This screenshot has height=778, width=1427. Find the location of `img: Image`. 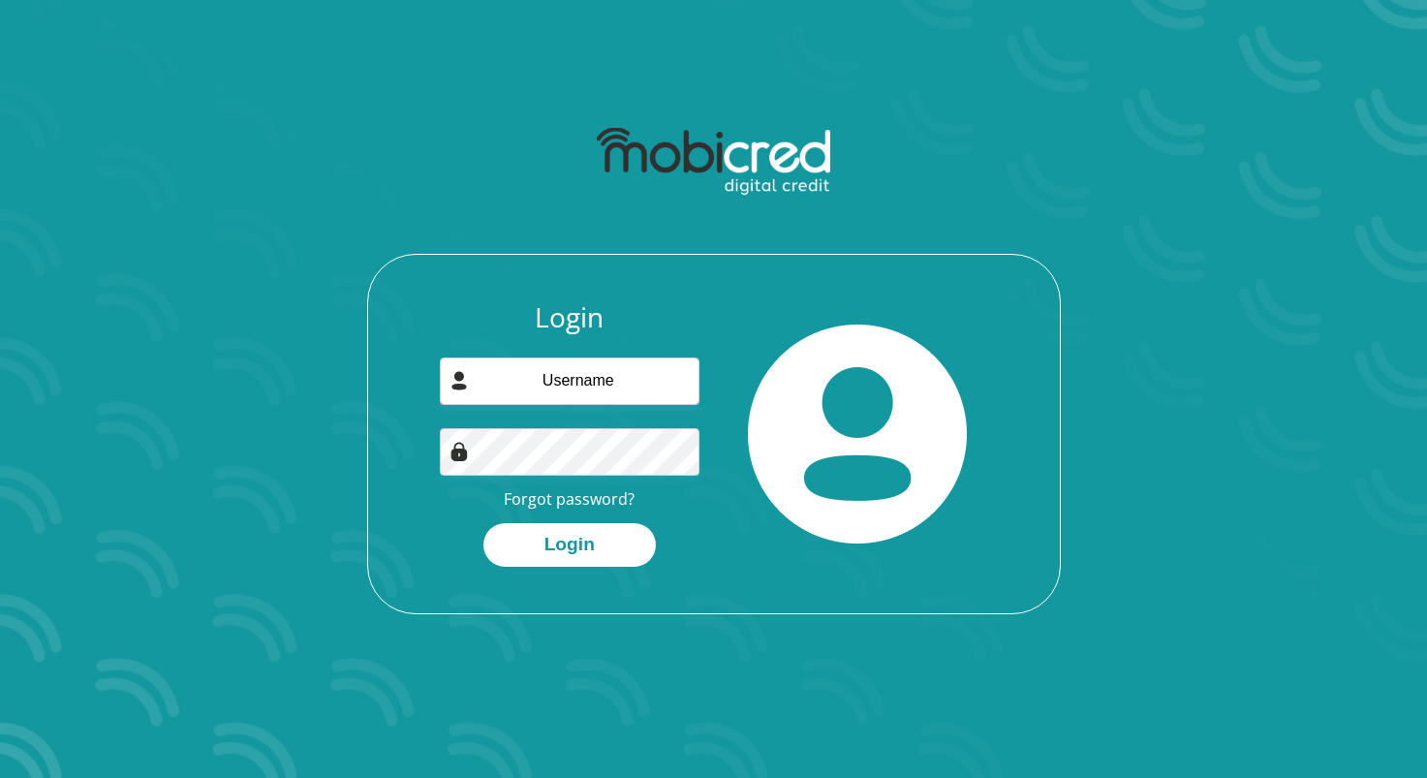

img: Image is located at coordinates (459, 452).